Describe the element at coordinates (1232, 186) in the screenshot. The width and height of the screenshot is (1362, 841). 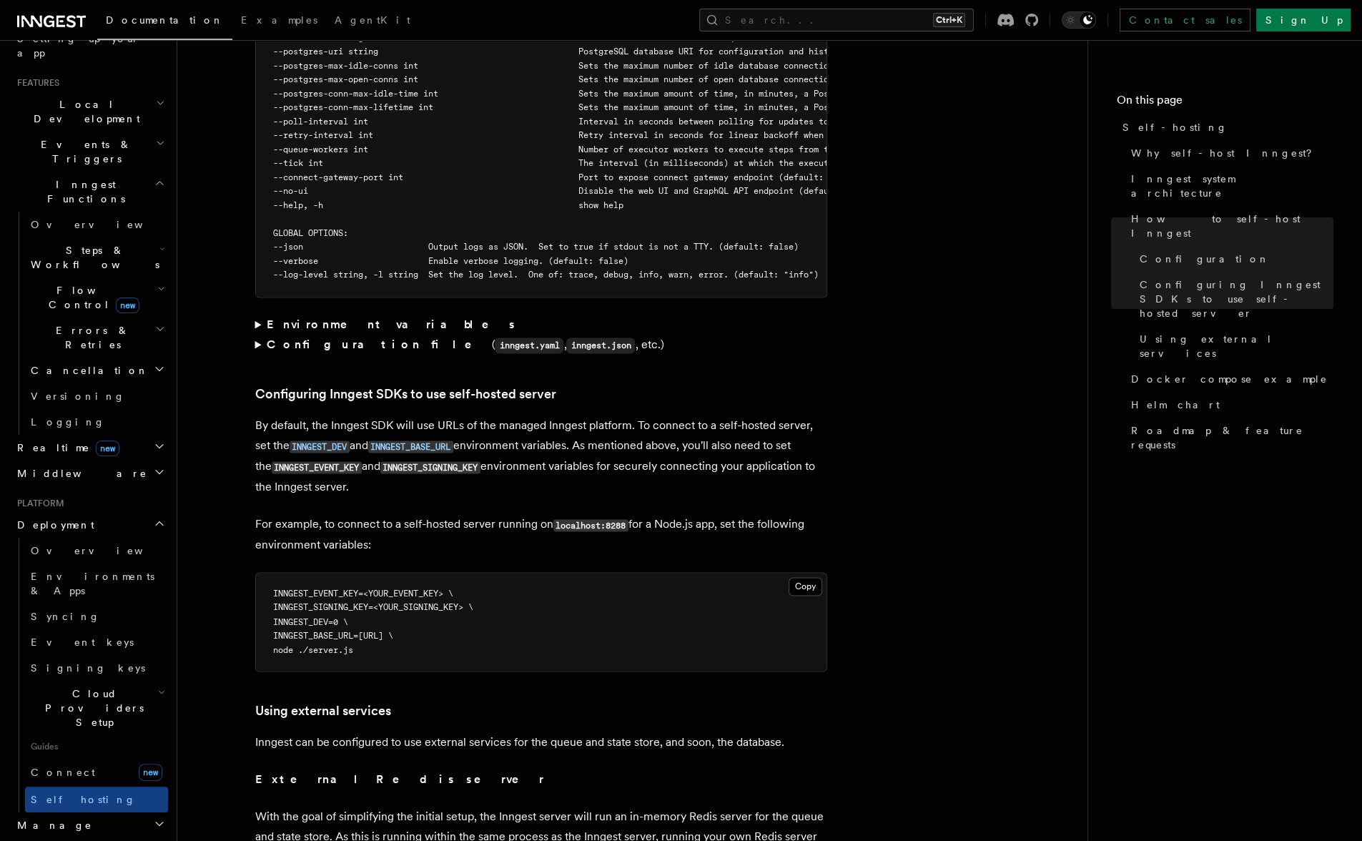
I see `span: Inngest system architecture` at that location.